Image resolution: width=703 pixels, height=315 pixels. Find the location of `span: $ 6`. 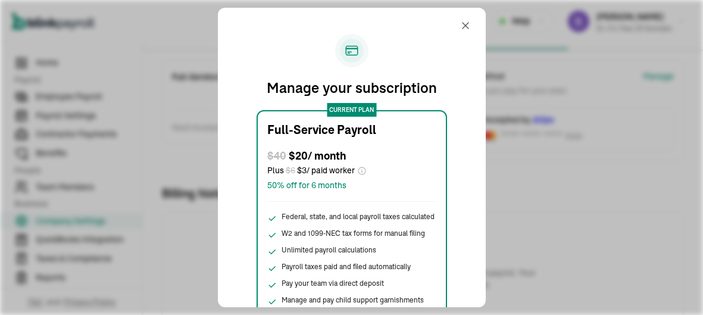

span: $ 6 is located at coordinates (291, 170).